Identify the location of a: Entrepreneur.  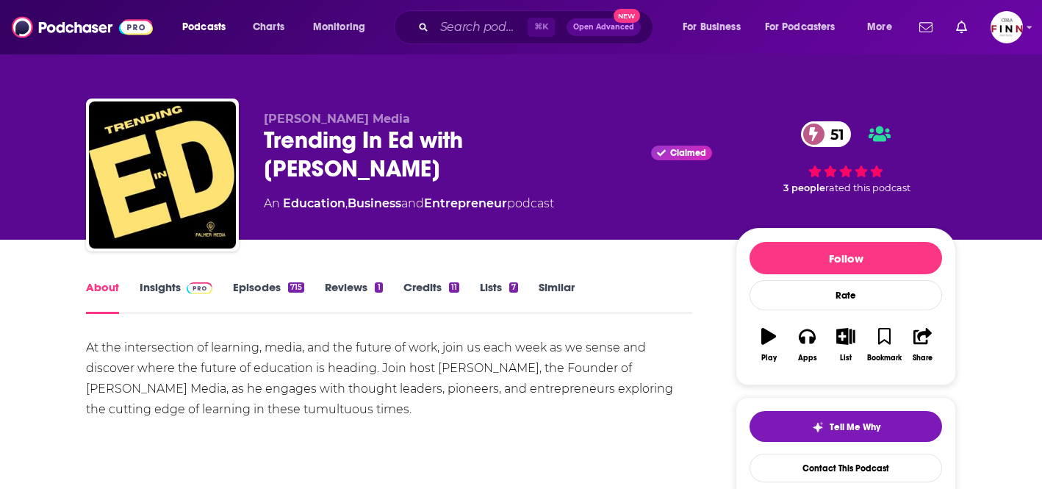
(465, 203).